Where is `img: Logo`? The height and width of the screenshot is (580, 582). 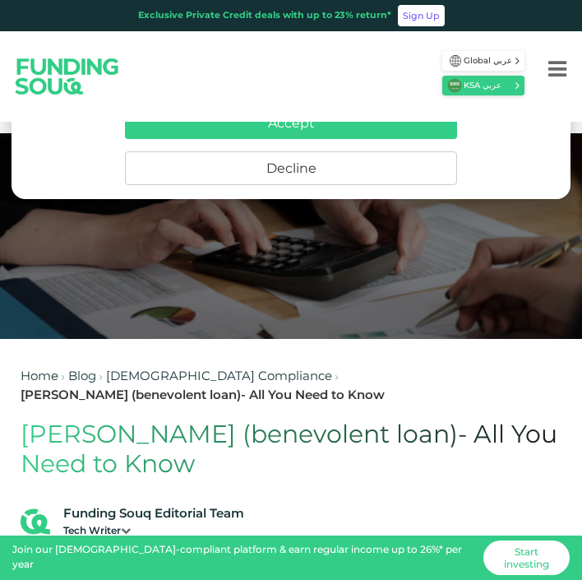 img: Logo is located at coordinates (67, 76).